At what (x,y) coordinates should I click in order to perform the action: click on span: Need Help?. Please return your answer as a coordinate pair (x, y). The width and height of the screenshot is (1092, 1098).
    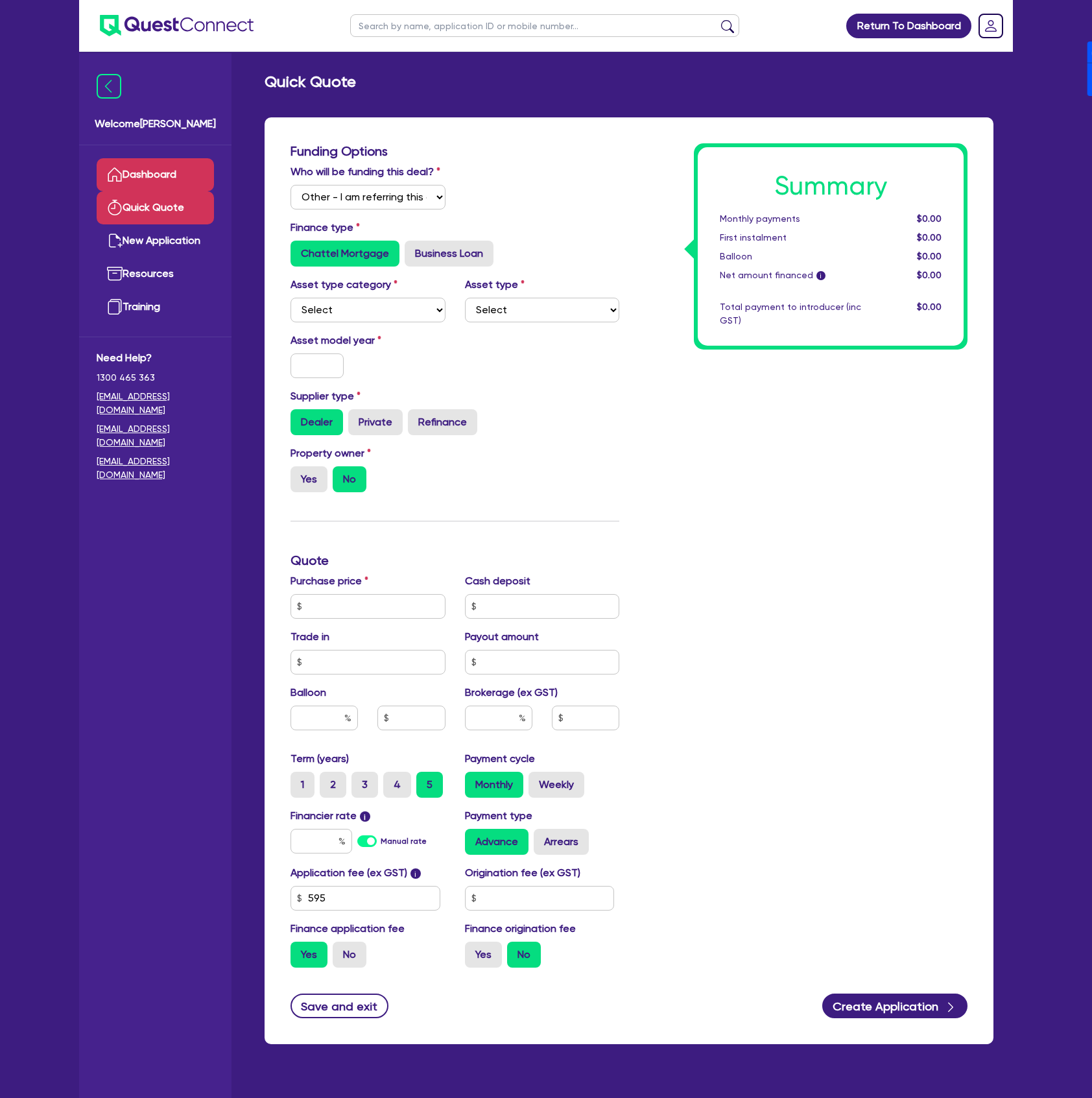
    Looking at the image, I should click on (155, 358).